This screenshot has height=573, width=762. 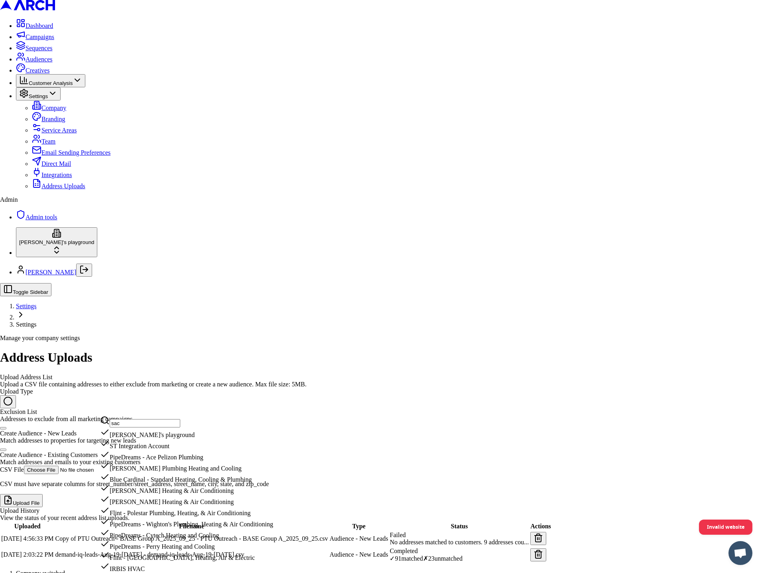 I want to click on th: Status, so click(x=459, y=526).